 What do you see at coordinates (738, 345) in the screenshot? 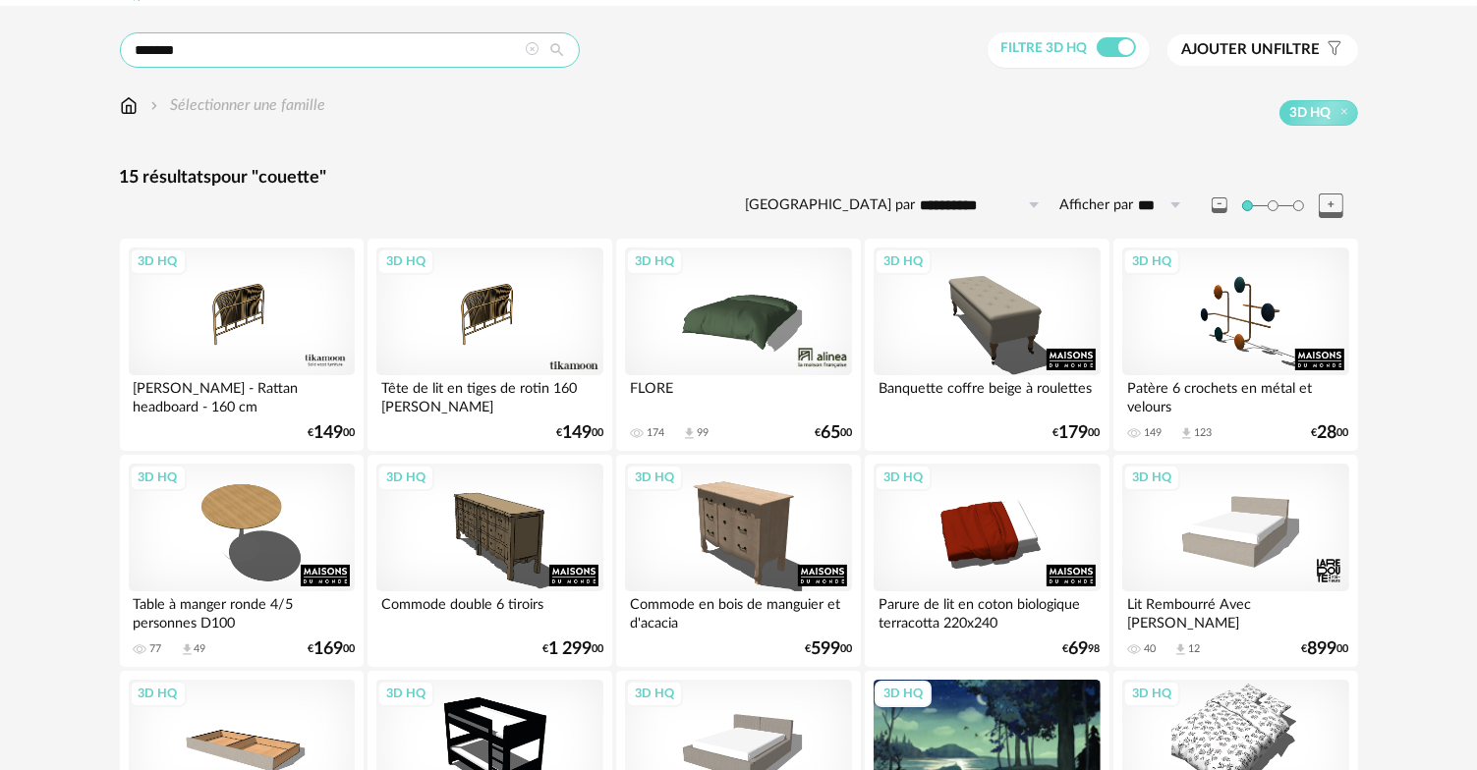
I see `a: 3D HQ FLORE 174 Download icon 99 €6500` at bounding box center [738, 345].